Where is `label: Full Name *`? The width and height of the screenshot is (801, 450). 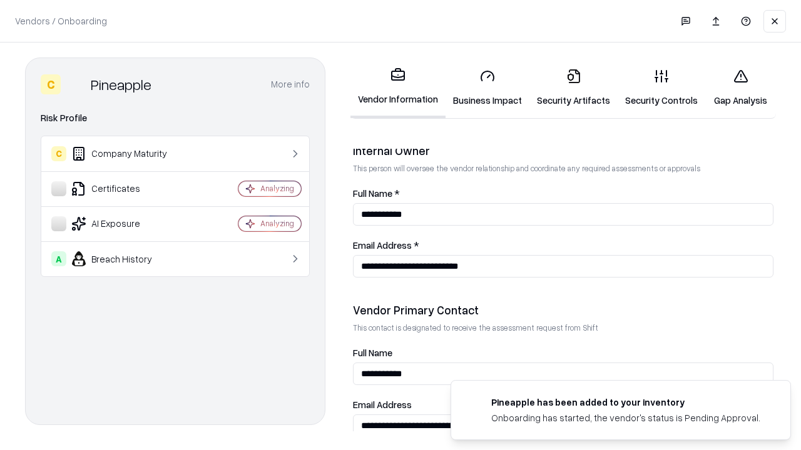 label: Full Name * is located at coordinates (563, 193).